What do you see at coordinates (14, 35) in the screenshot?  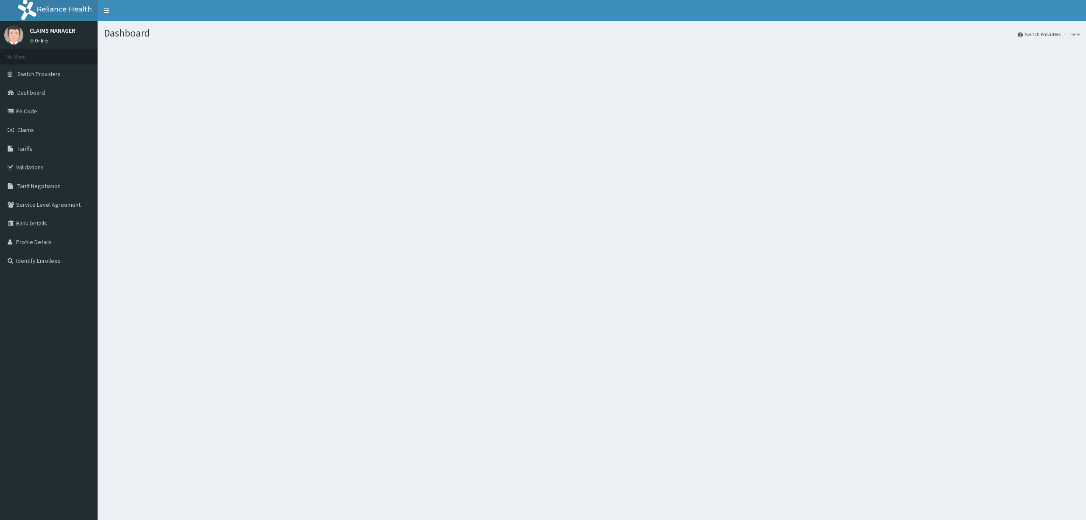 I see `img: User Image` at bounding box center [14, 35].